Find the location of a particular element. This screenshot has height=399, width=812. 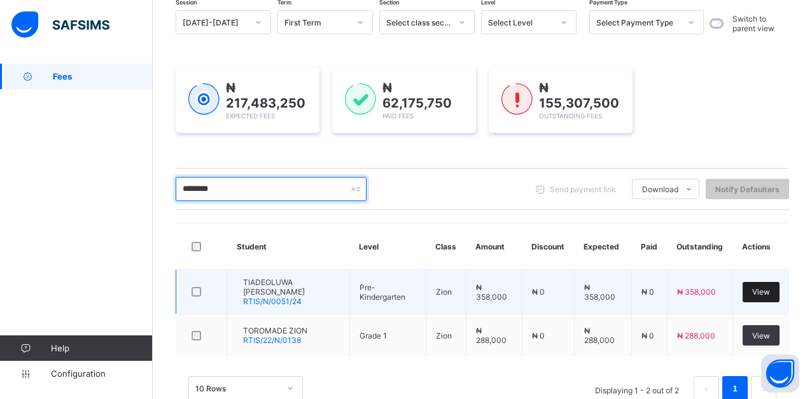

span: ₦ 62,175,750 is located at coordinates (417, 95).